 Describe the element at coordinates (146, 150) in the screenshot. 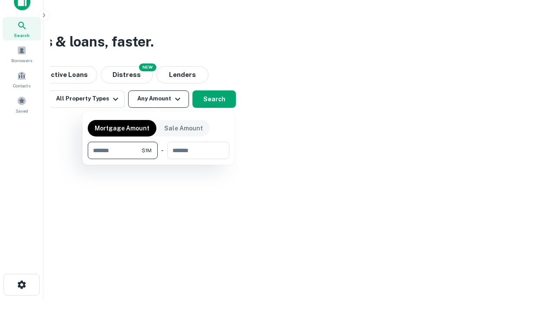

I see `span: $1M` at that location.